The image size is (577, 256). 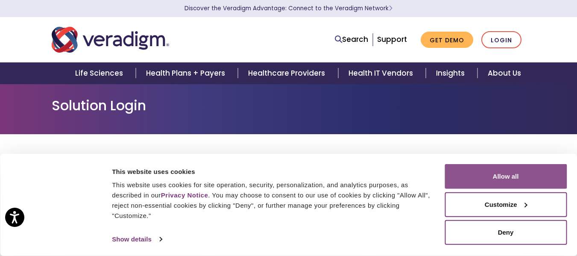 What do you see at coordinates (506, 176) in the screenshot?
I see `button: Allow all` at bounding box center [506, 176].